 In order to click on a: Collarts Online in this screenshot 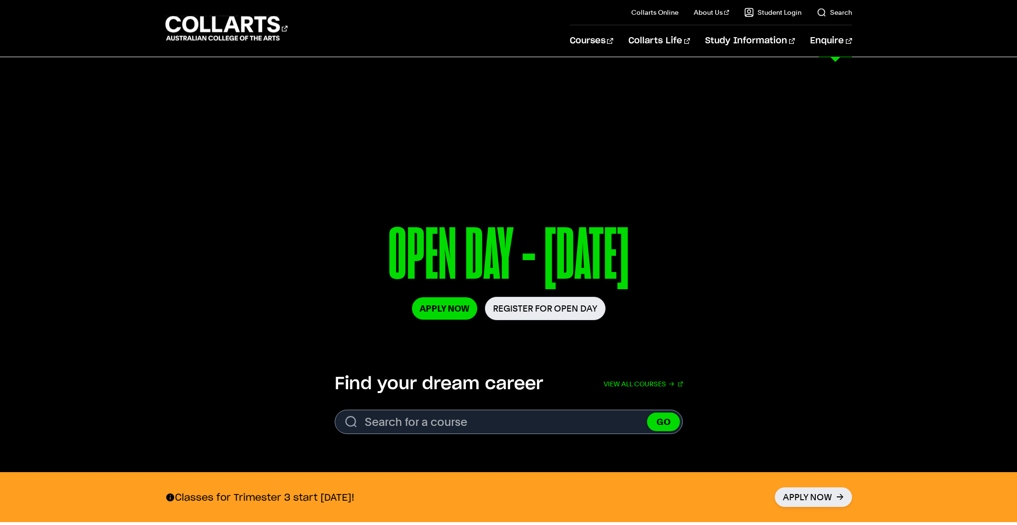, I will do `click(654, 12)`.